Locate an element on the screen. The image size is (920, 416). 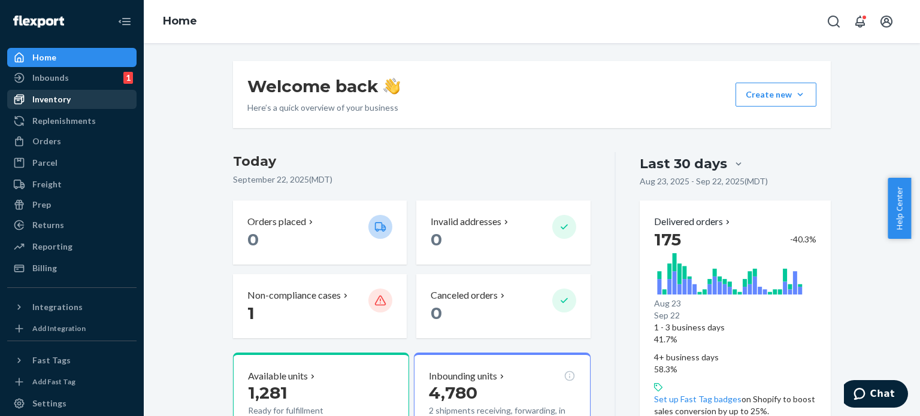
span: Help Center is located at coordinates (899, 208).